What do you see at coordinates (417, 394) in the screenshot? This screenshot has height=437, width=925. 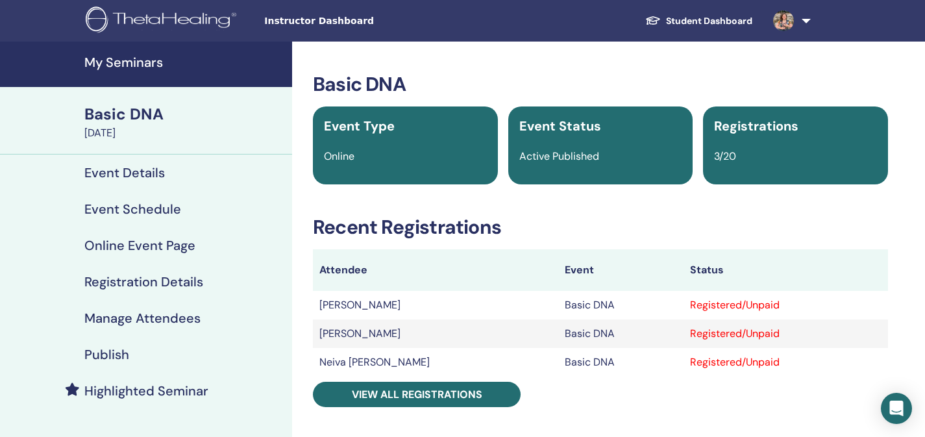 I see `a: View all registrations` at bounding box center [417, 394].